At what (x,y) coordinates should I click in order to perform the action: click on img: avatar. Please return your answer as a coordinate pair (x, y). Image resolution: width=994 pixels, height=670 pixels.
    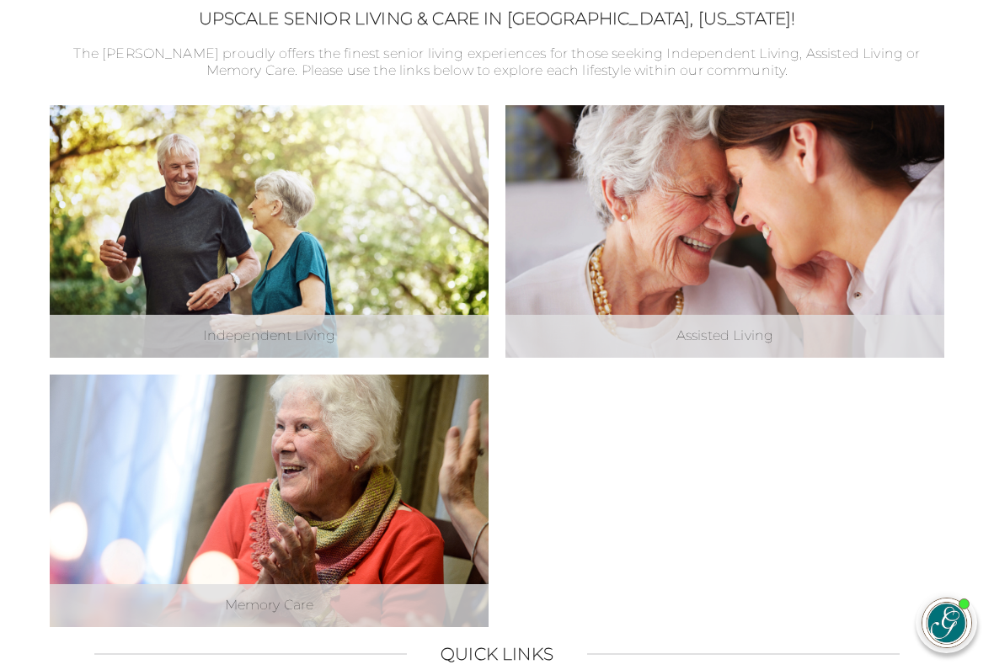
    Looking at the image, I should click on (947, 623).